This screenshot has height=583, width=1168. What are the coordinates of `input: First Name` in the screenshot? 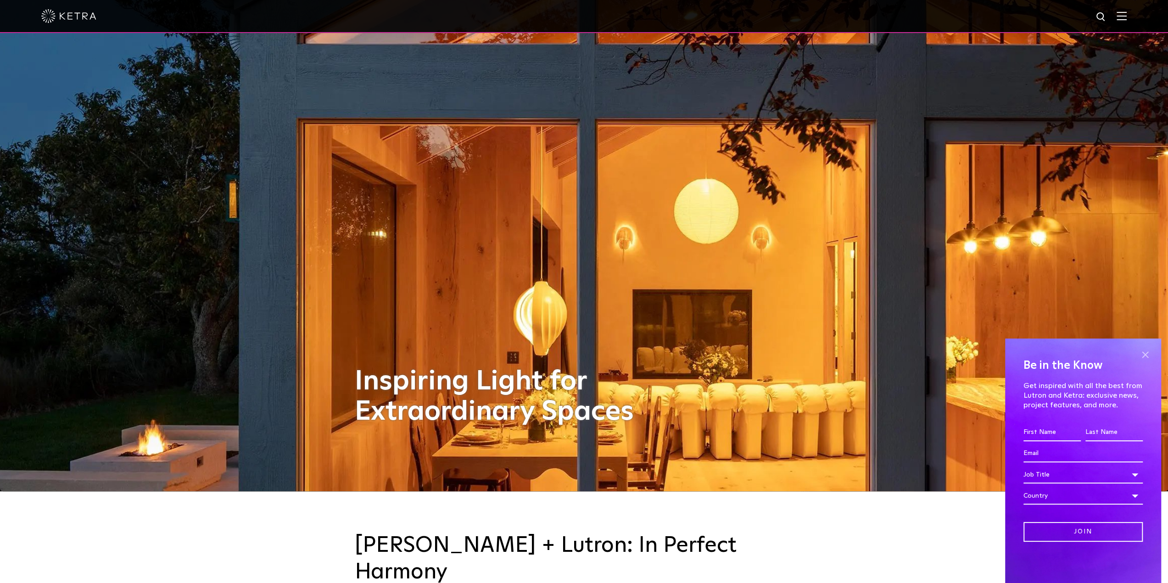 It's located at (1052, 433).